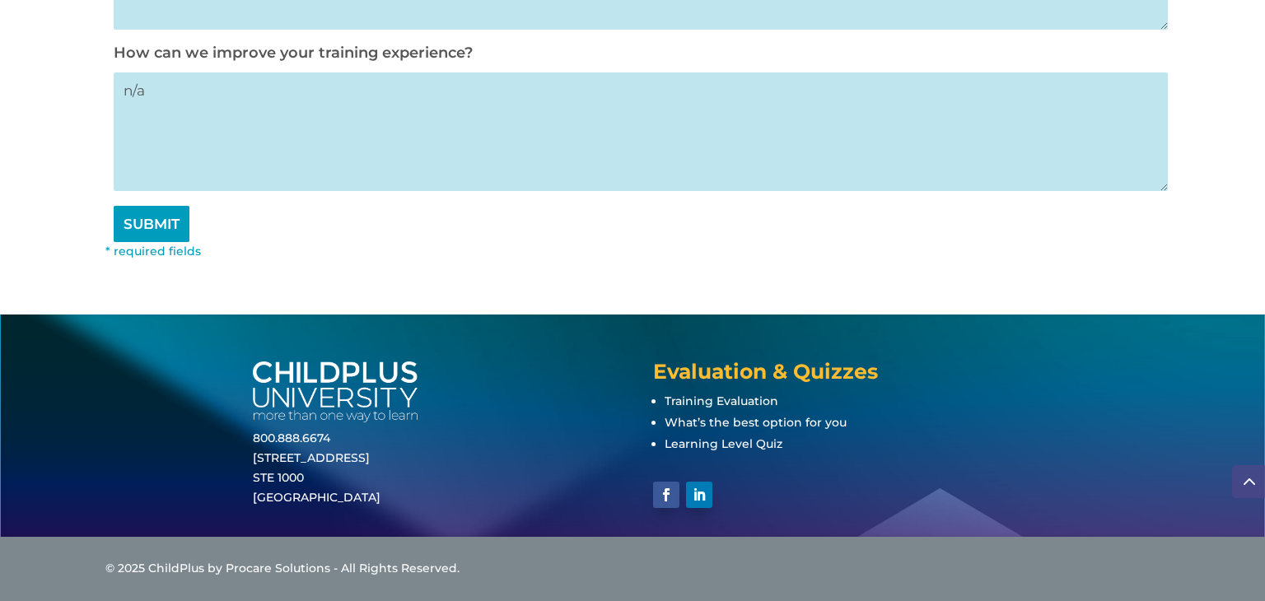 This screenshot has width=1265, height=601. I want to click on a: Follow on Facebook, so click(666, 495).